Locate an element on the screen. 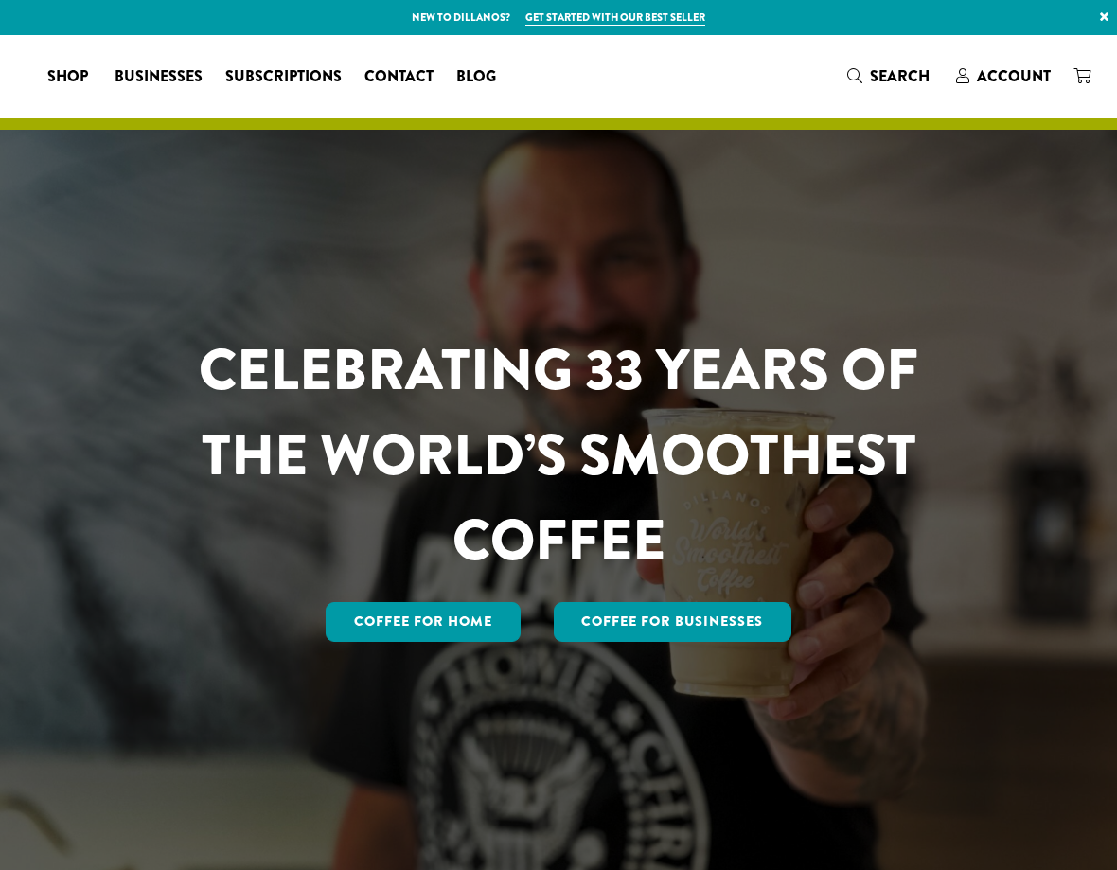  a: Search is located at coordinates (890, 76).